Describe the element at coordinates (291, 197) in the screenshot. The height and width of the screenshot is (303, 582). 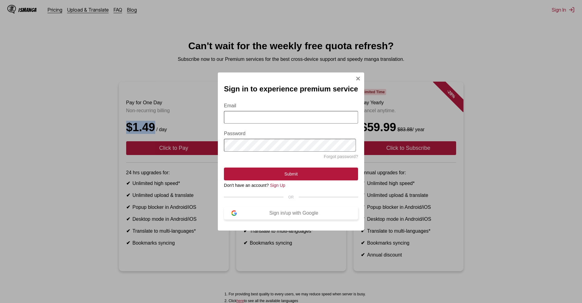
I see `div: OR` at that location.